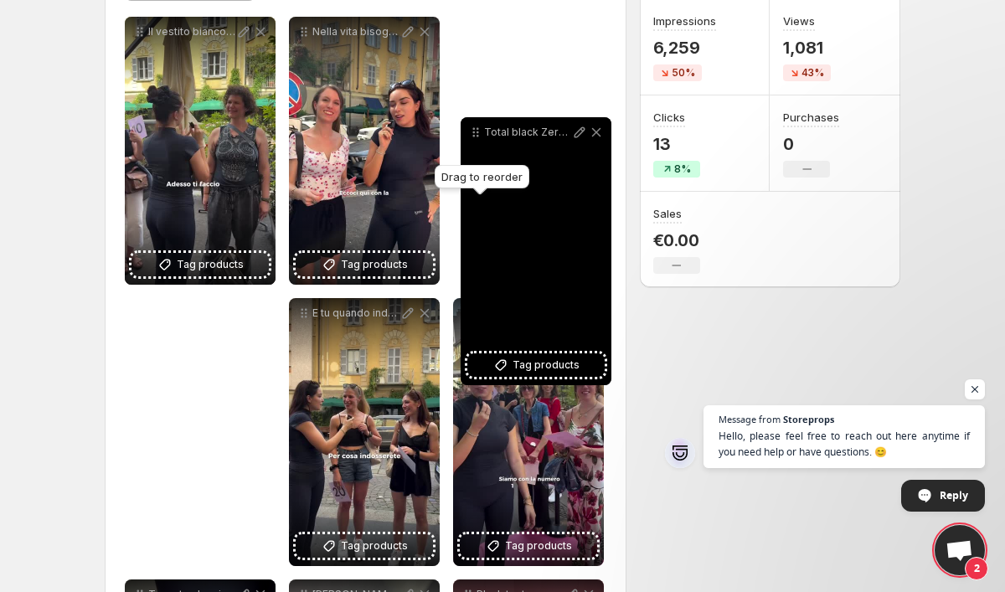 The image size is (1005, 592). What do you see at coordinates (811, 144) in the screenshot?
I see `p: 0` at bounding box center [811, 144].